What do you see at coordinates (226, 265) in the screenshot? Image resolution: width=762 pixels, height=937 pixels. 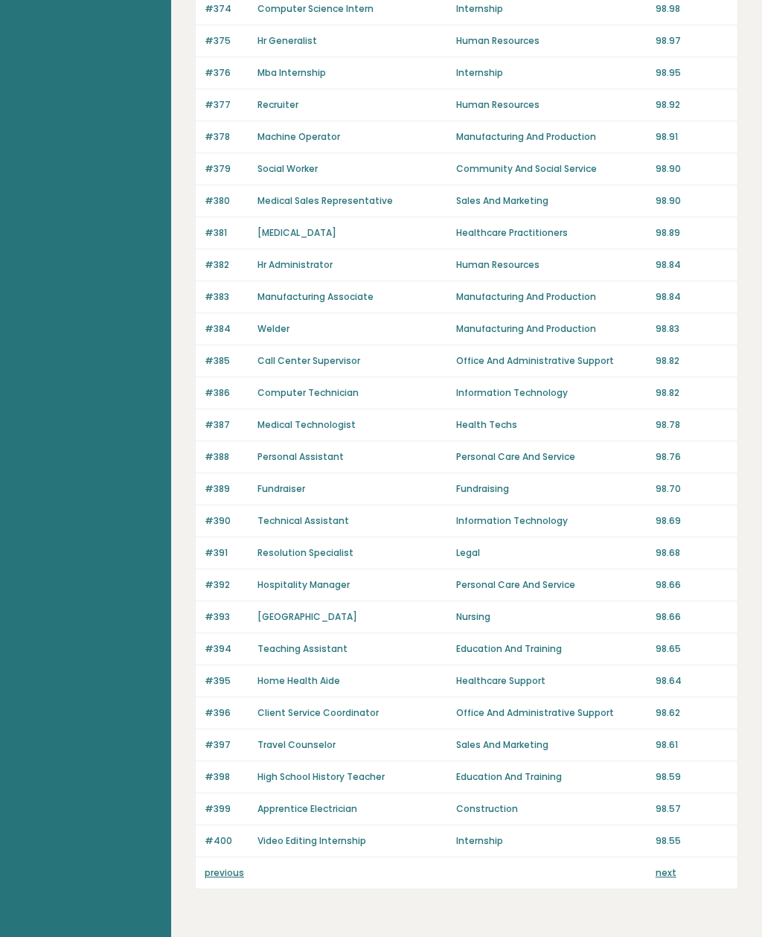 I see `p: #382` at bounding box center [226, 265].